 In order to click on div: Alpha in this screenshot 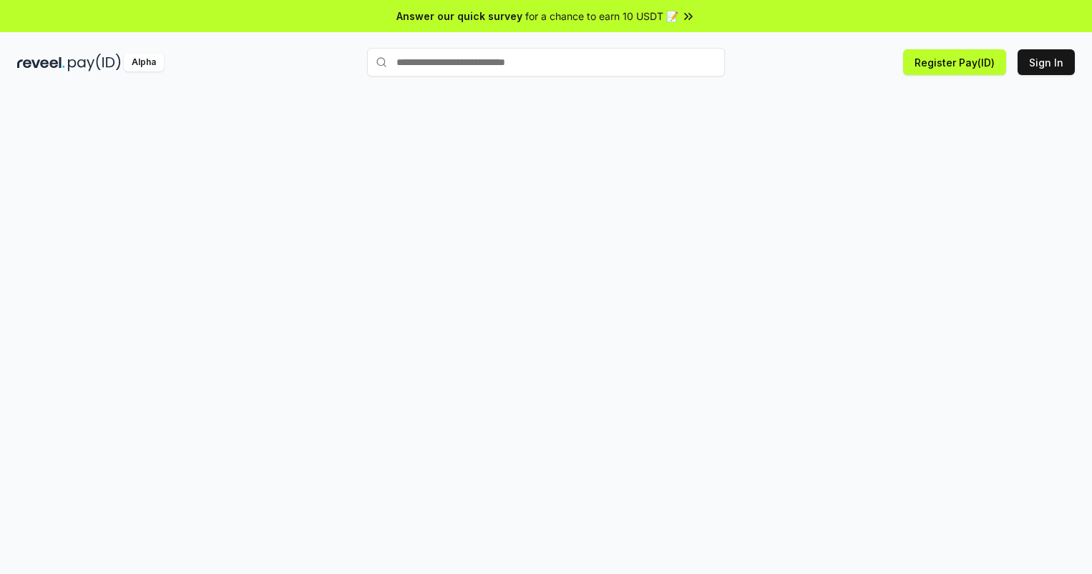, I will do `click(144, 62)`.